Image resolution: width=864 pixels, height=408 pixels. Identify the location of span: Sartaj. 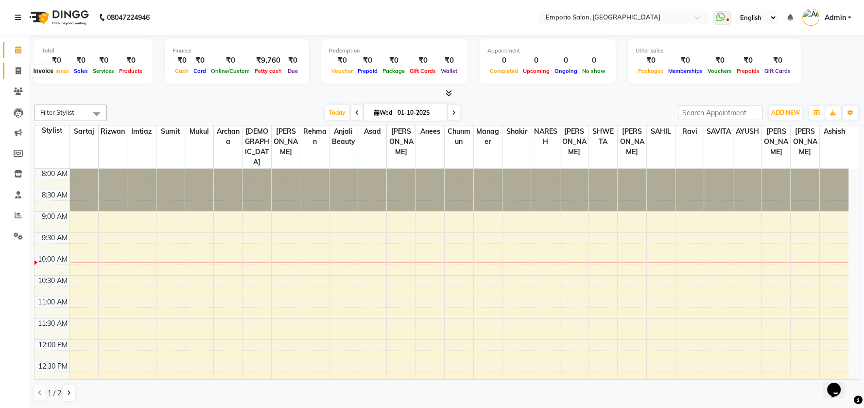
(84, 131).